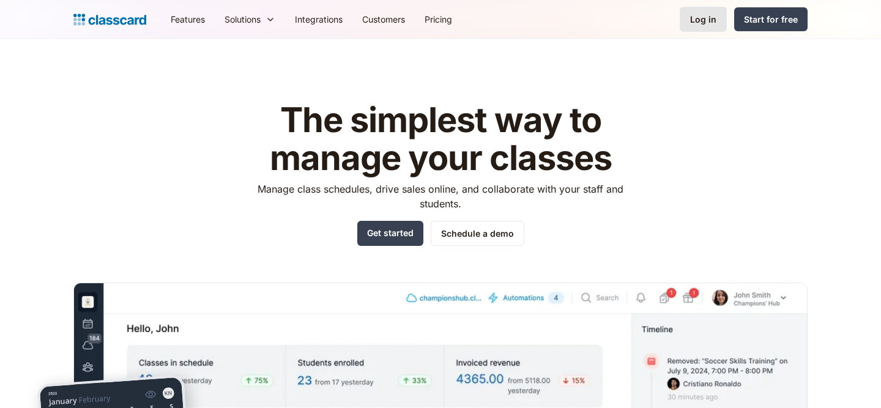 This screenshot has width=881, height=408. Describe the element at coordinates (188, 19) in the screenshot. I see `a: Features` at that location.